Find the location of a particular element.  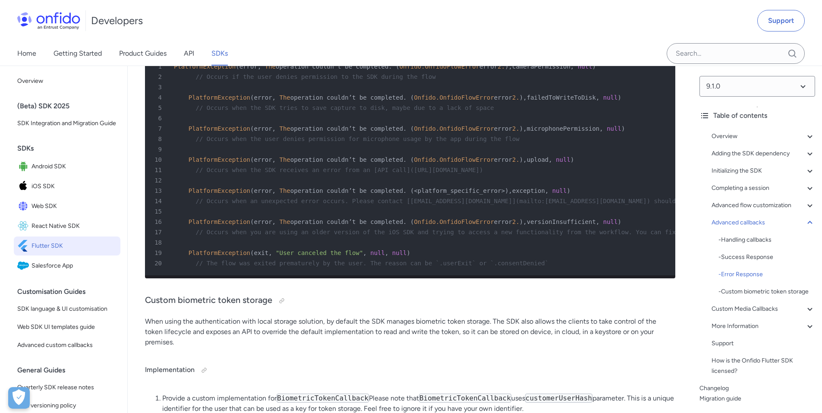

span: 4 is located at coordinates (158, 97).